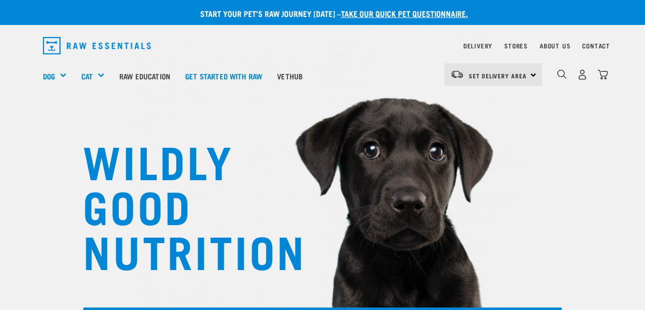  I want to click on nav: dropdown navigation, so click(322, 45).